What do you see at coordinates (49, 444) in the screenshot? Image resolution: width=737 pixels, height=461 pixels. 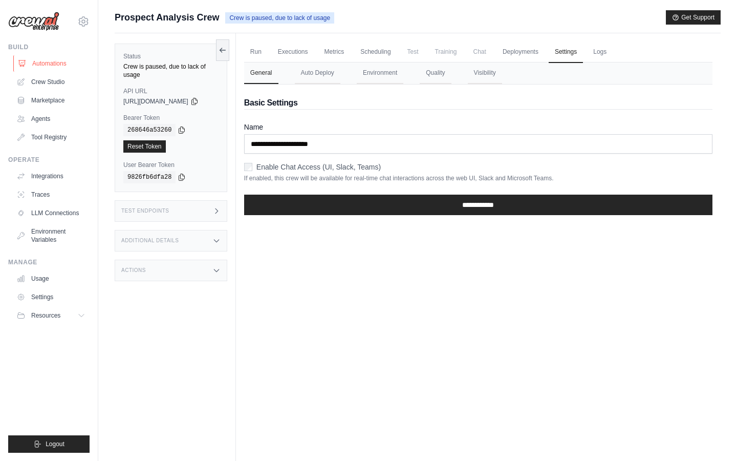 I see `button: Logout` at bounding box center [49, 444].